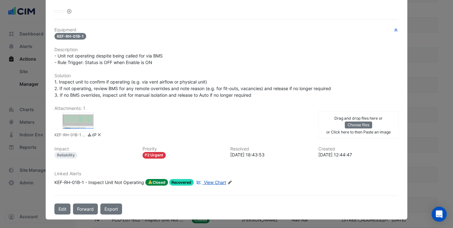  I want to click on span: Closed, so click(157, 183).